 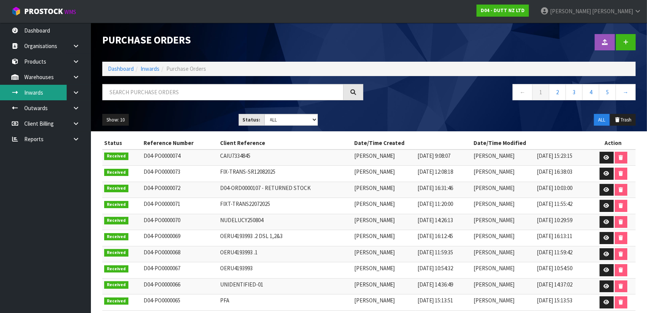 What do you see at coordinates (180, 190) in the screenshot?
I see `td: D04-PO0000072` at bounding box center [180, 190].